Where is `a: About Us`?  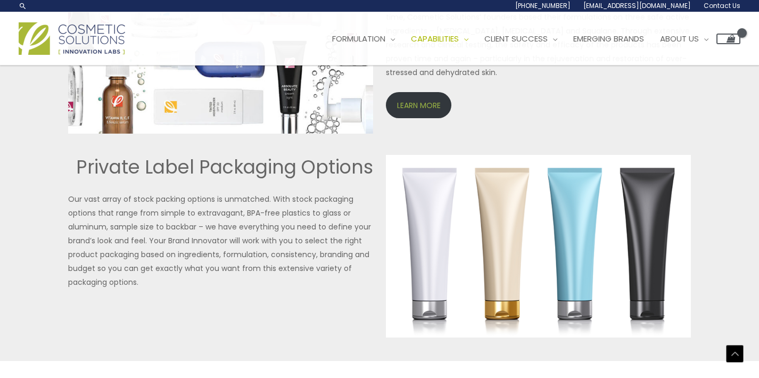
a: About Us is located at coordinates (684, 39).